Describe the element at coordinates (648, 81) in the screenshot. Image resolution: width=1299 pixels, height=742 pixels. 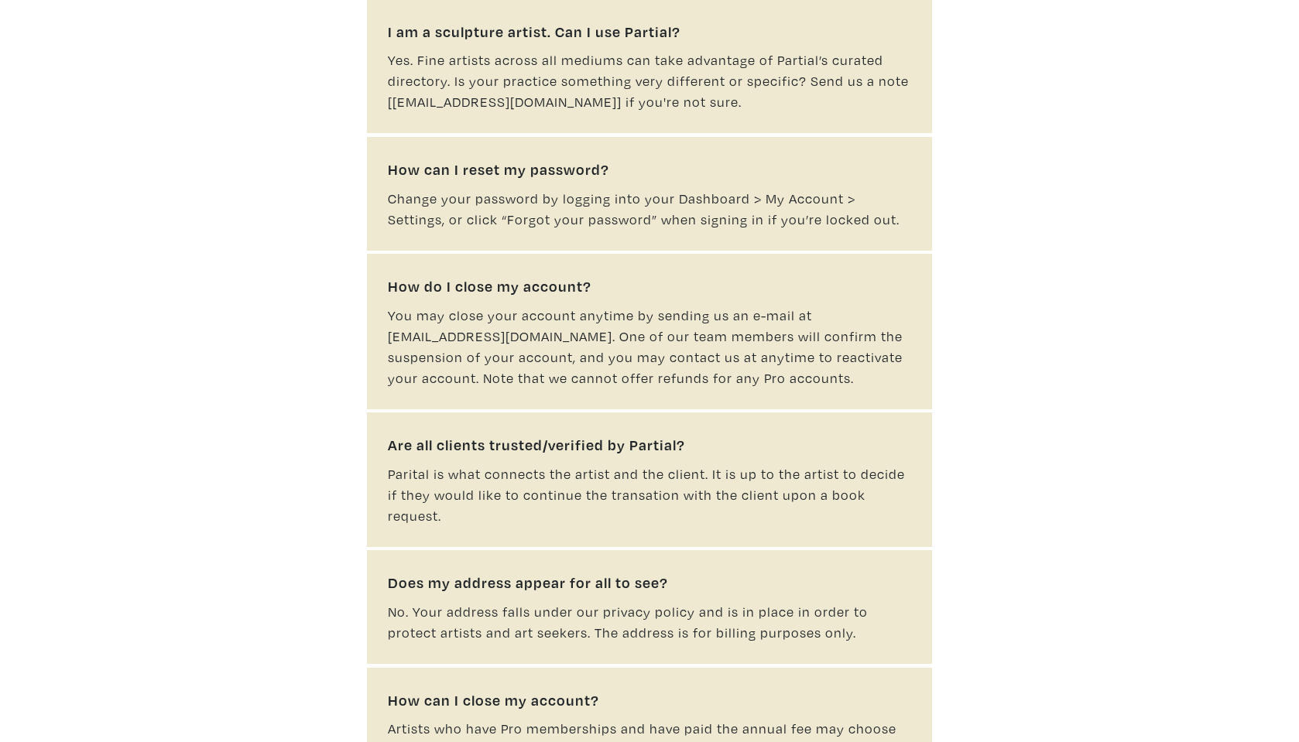
I see `span: Yes. Fine artists across all mediums can take advantage of Partial’s curated directory. Is your p...` at that location.